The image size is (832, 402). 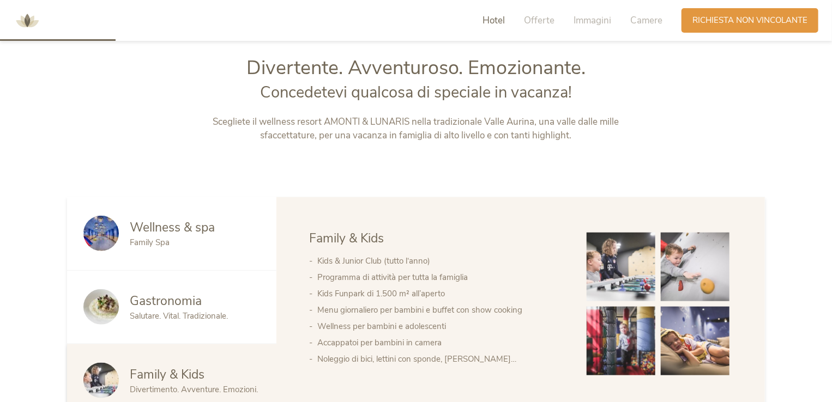 What do you see at coordinates (193, 390) in the screenshot?
I see `span: Divertimento. Avventure. Emozioni.` at bounding box center [193, 390].